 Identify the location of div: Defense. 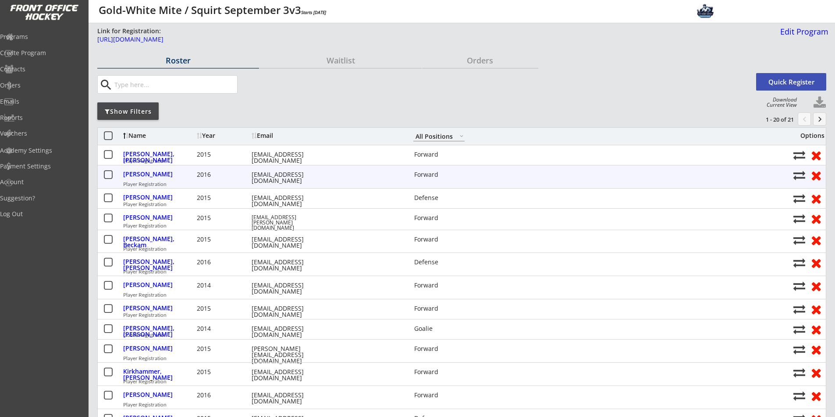
(439, 198).